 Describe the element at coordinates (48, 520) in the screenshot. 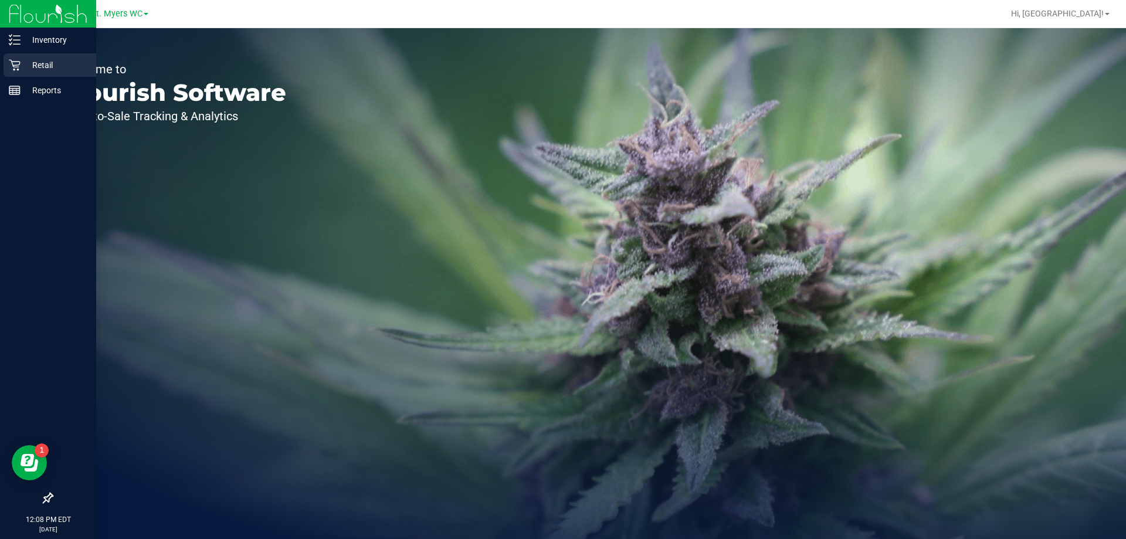

I see `p: 12:08 PM EDT` at that location.